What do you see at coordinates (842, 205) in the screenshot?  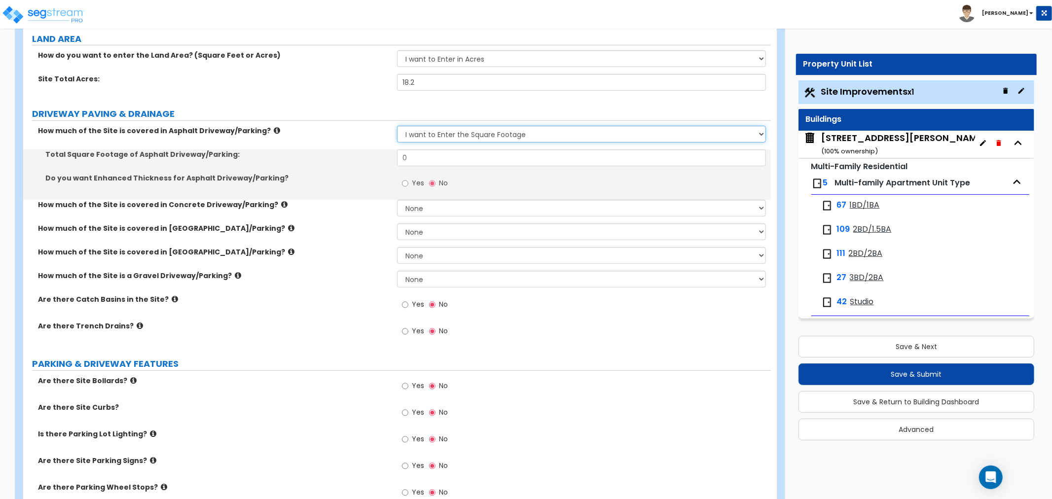 I see `span: 67` at bounding box center [842, 205].